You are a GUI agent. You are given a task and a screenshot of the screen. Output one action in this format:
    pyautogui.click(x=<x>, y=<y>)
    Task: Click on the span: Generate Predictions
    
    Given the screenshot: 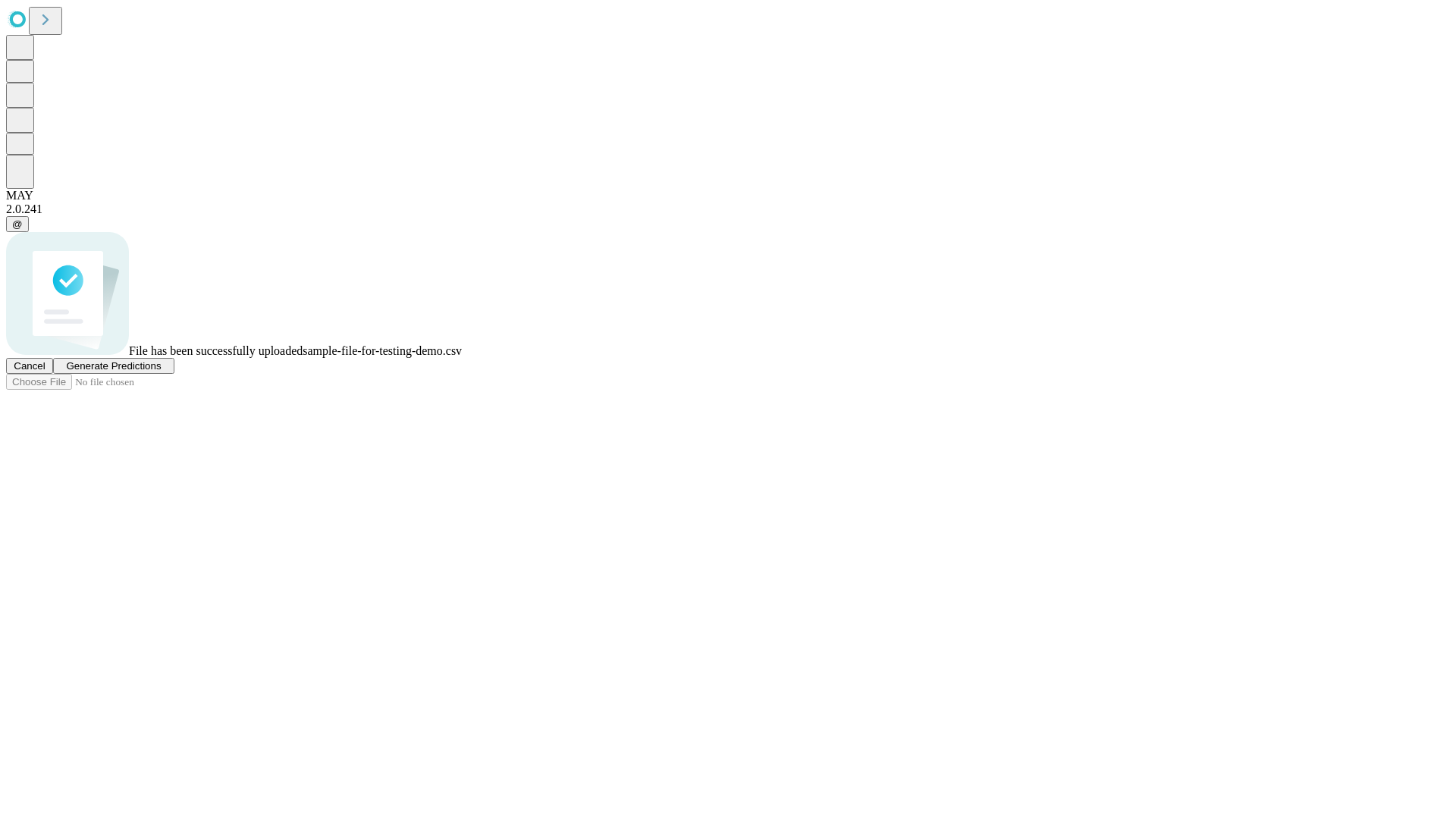 What is the action you would take?
    pyautogui.click(x=113, y=365)
    